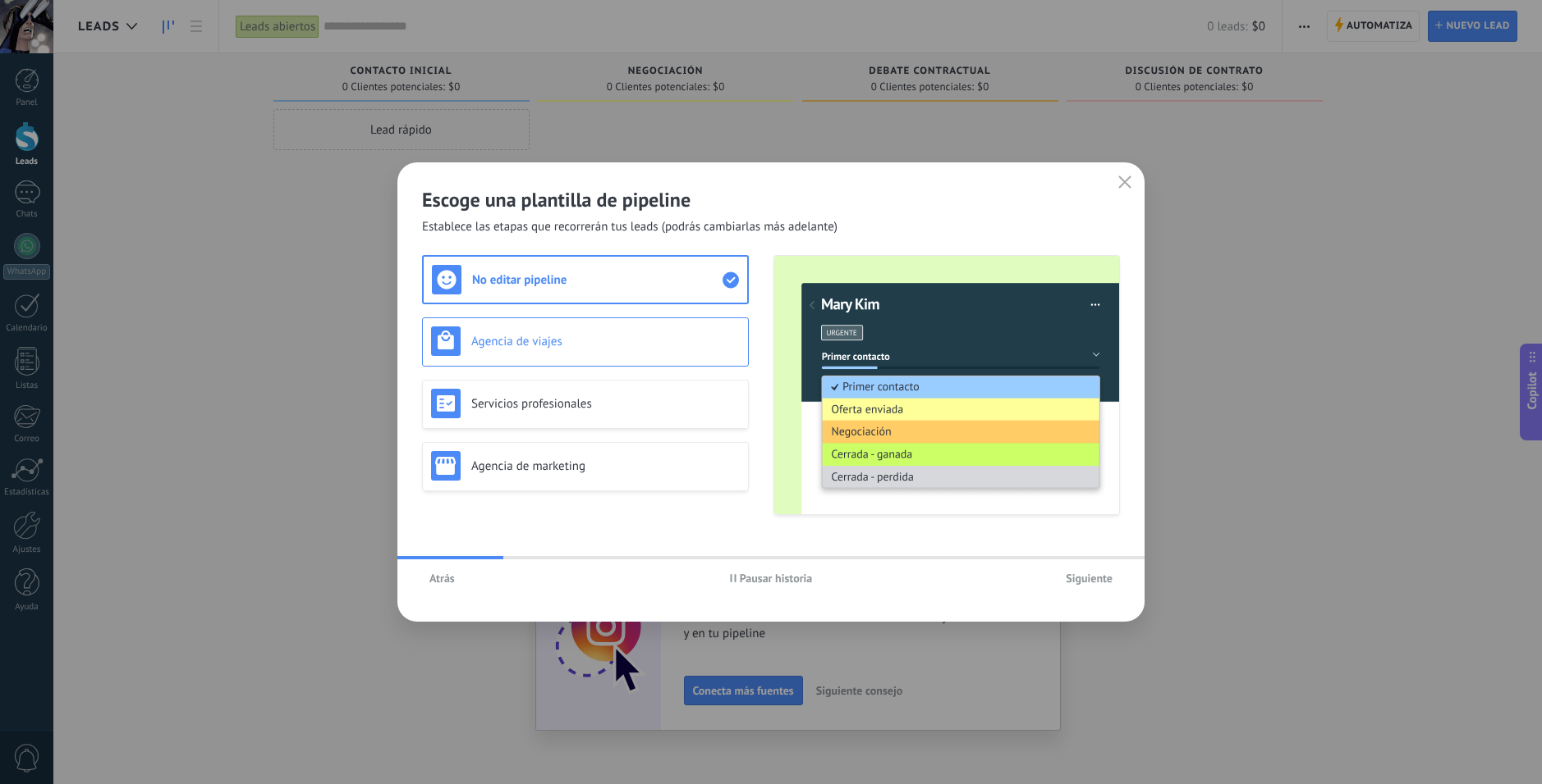 The height and width of the screenshot is (784, 1542). Describe the element at coordinates (597, 280) in the screenshot. I see `h3: No editar pipeline` at that location.